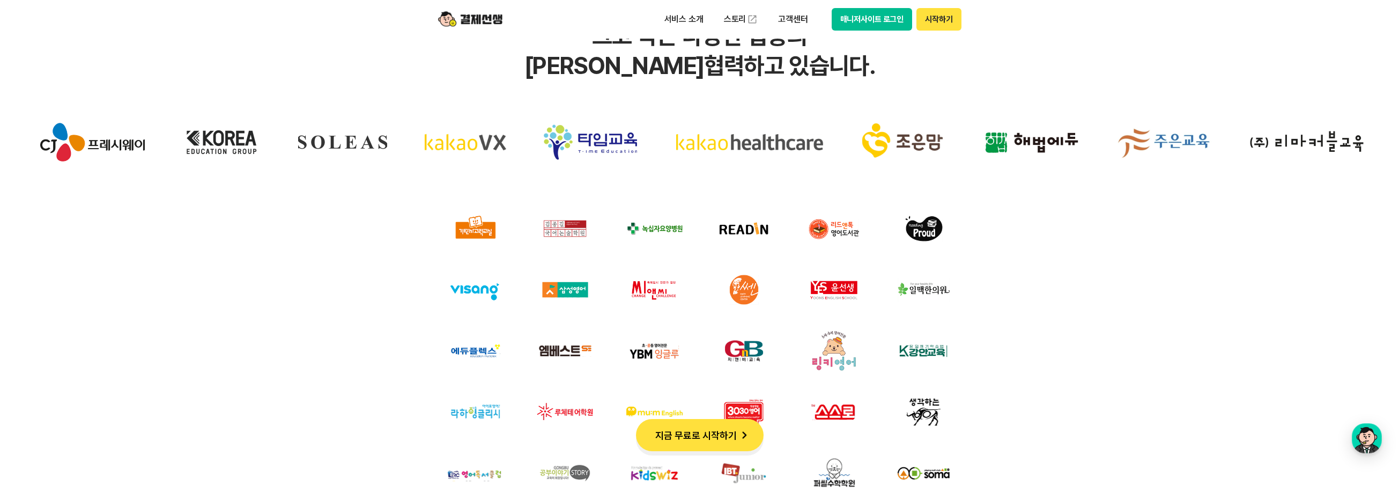 This screenshot has height=492, width=1399. I want to click on p: 고객센터, so click(793, 19).